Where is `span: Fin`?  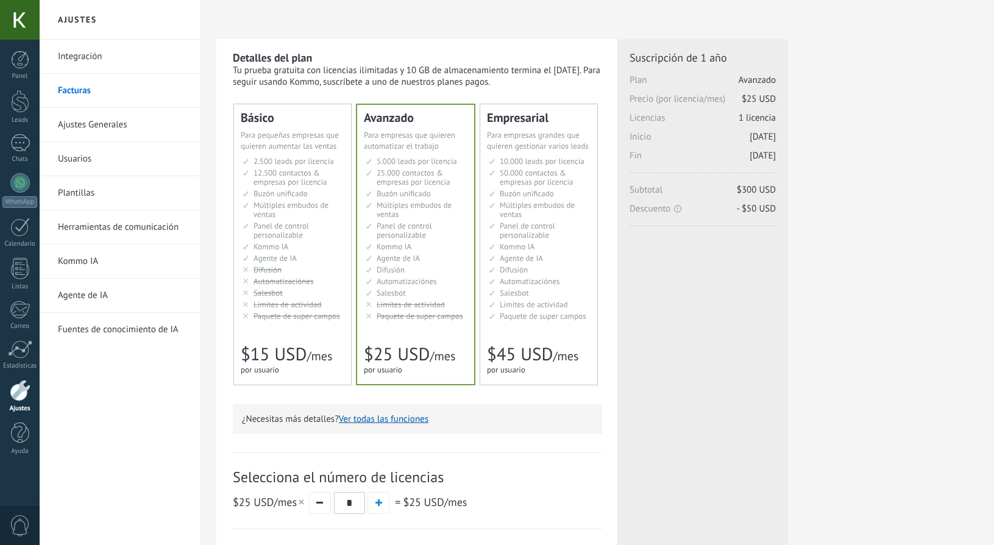
span: Fin is located at coordinates (702, 159).